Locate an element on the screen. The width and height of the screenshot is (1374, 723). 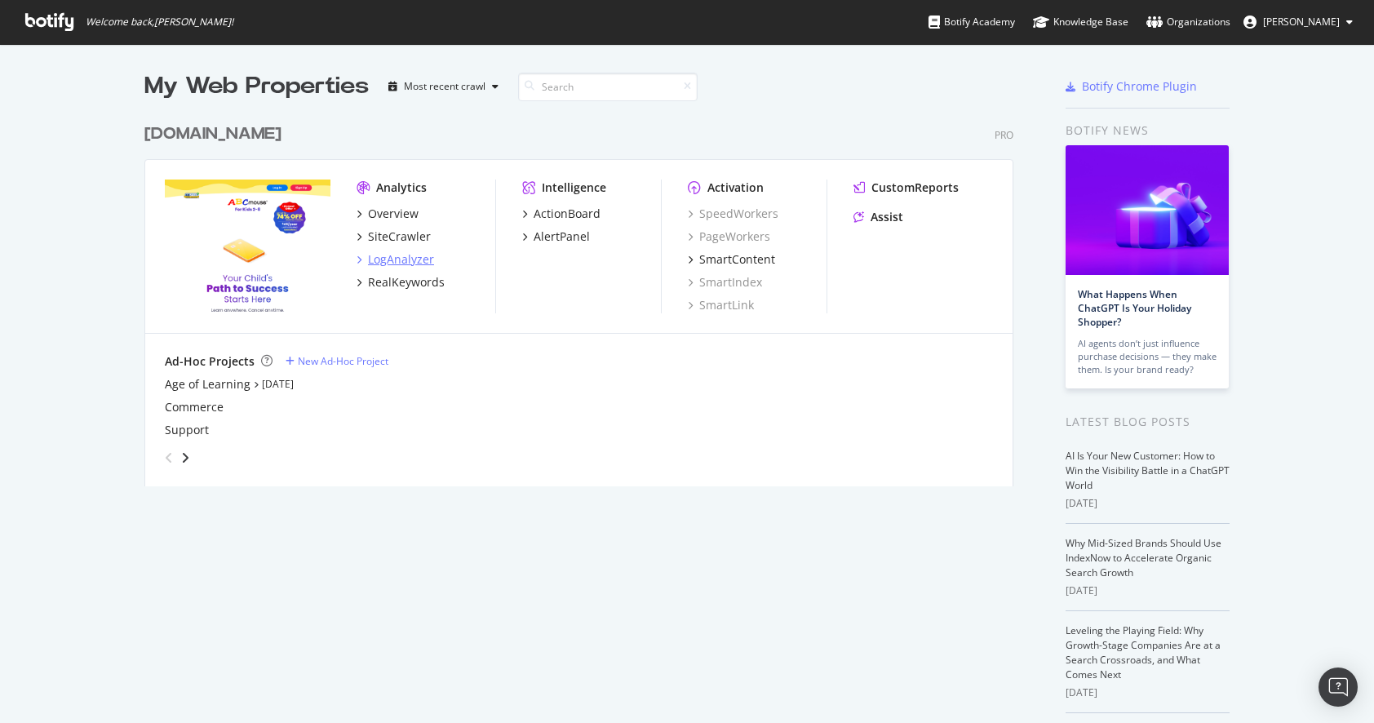
div: angle-left is located at coordinates (169, 458).